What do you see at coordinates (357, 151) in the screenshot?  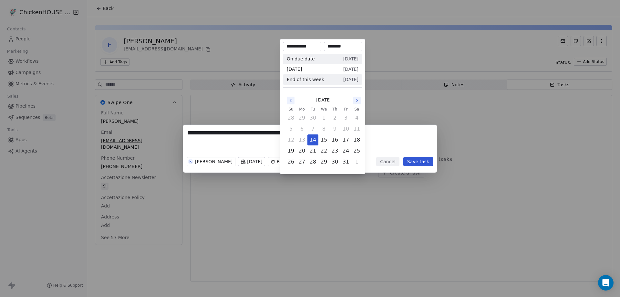 I see `button: Saturday, October 25th, 2025` at bounding box center [357, 151].